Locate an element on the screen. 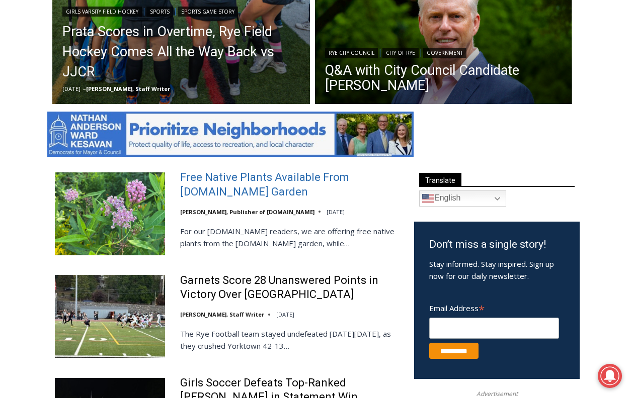 This screenshot has height=398, width=632. a: Sports Game Story is located at coordinates (208, 12).